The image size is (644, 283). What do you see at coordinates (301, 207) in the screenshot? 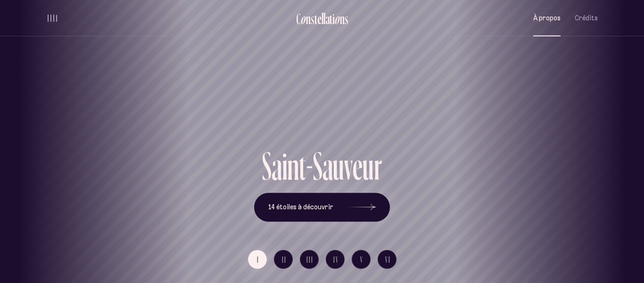
I see `span: 14 étoiles à découvrir` at bounding box center [301, 207].